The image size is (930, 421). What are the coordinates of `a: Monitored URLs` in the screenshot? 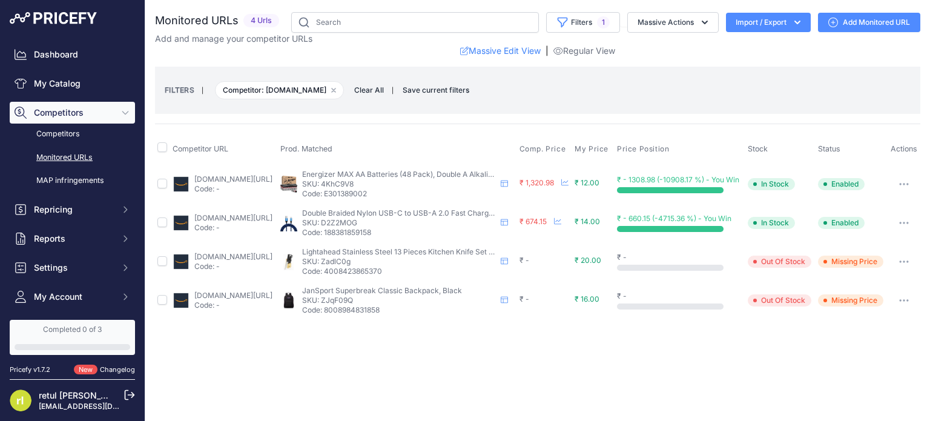 It's located at (72, 157).